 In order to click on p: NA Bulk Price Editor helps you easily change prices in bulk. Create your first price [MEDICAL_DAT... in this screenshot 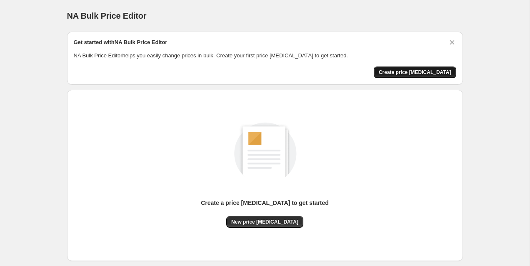, I will do `click(265, 56)`.